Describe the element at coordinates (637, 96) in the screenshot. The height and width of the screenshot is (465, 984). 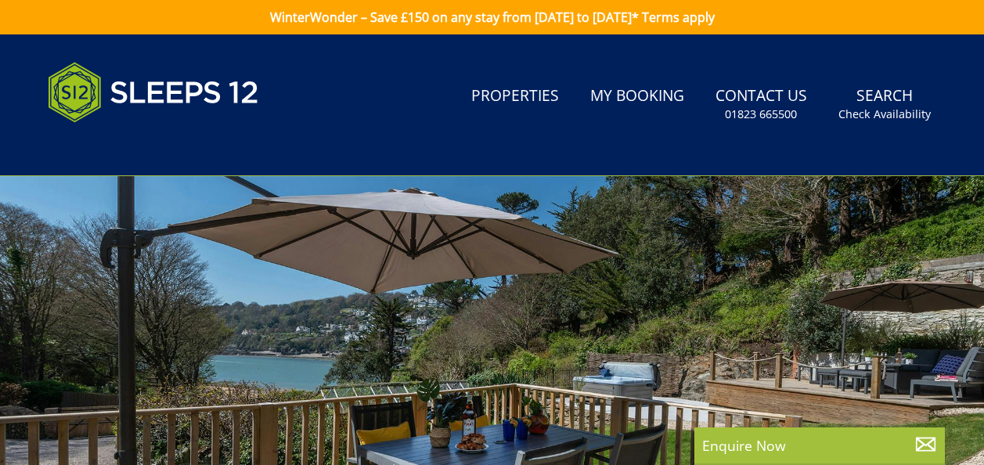
I see `a: My Booking` at that location.